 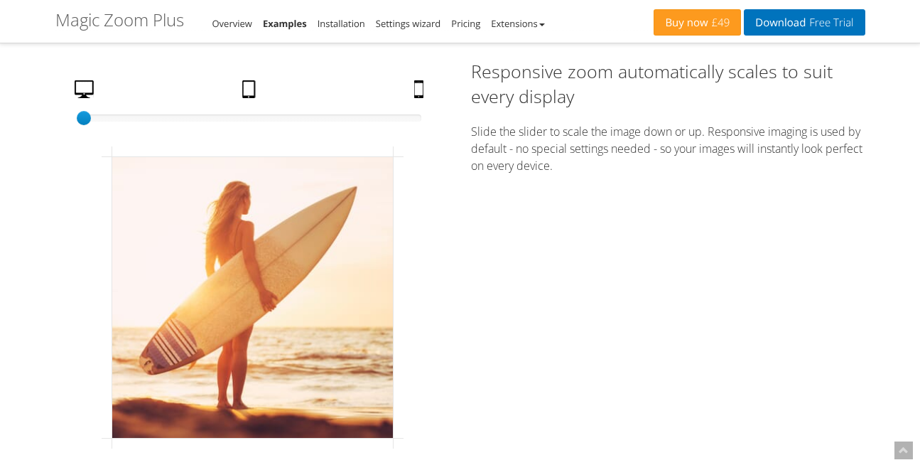 What do you see at coordinates (232, 23) in the screenshot?
I see `a: Overview` at bounding box center [232, 23].